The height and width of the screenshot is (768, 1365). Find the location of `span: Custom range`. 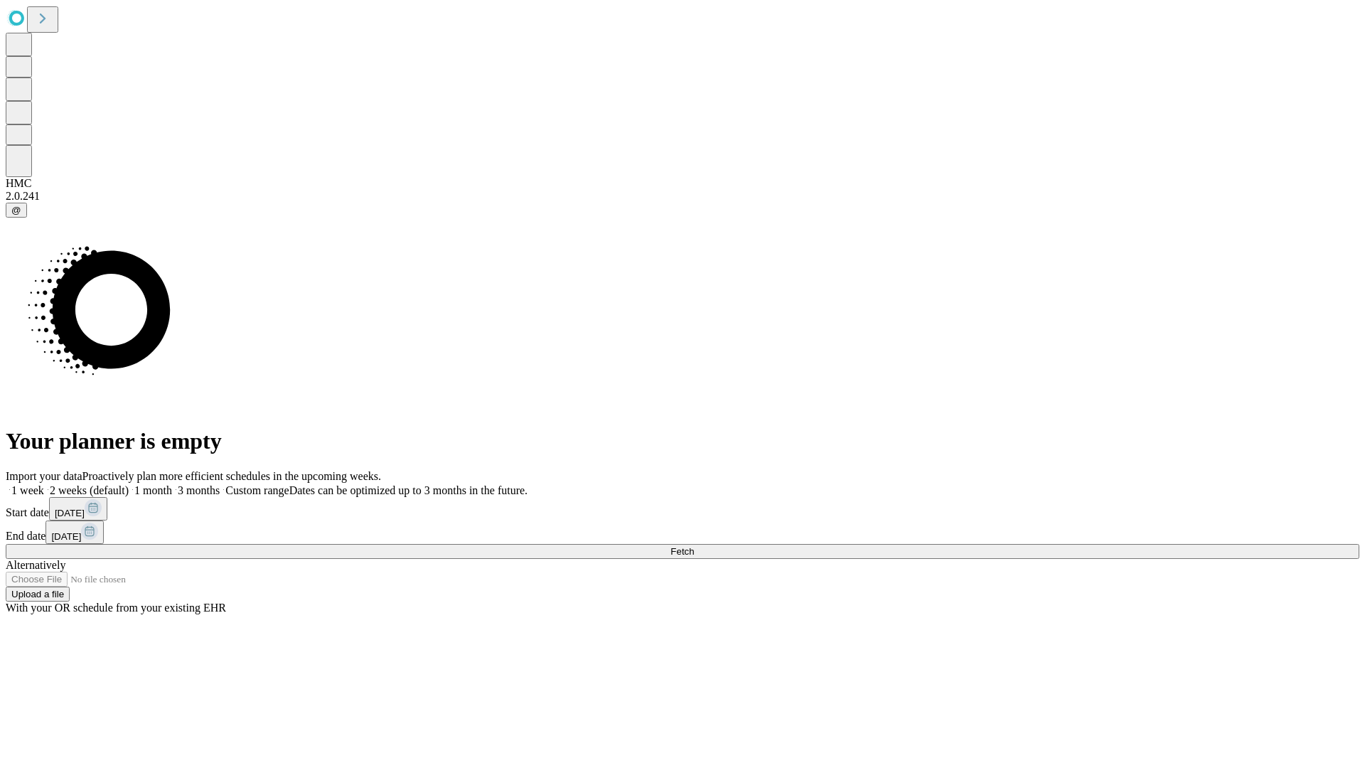

span: Custom range is located at coordinates (257, 490).